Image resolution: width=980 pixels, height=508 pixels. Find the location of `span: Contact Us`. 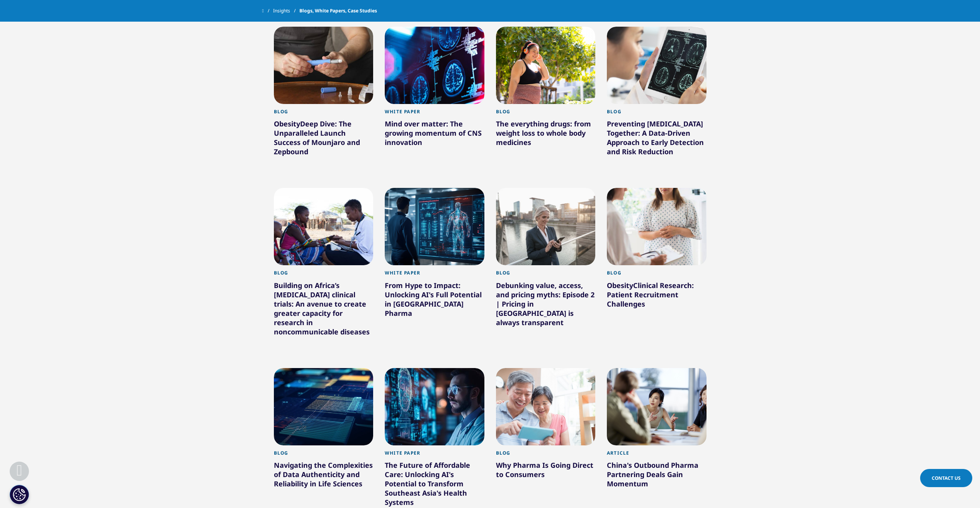

span: Contact Us is located at coordinates (946, 478).